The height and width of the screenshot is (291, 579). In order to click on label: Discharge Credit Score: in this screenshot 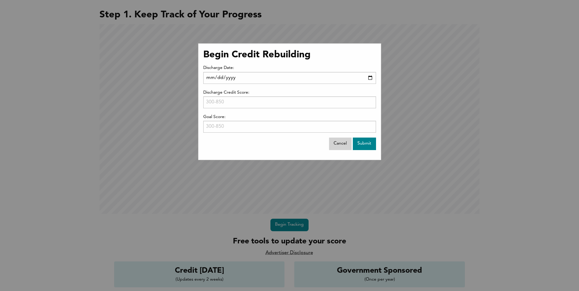, I will do `click(290, 93)`.